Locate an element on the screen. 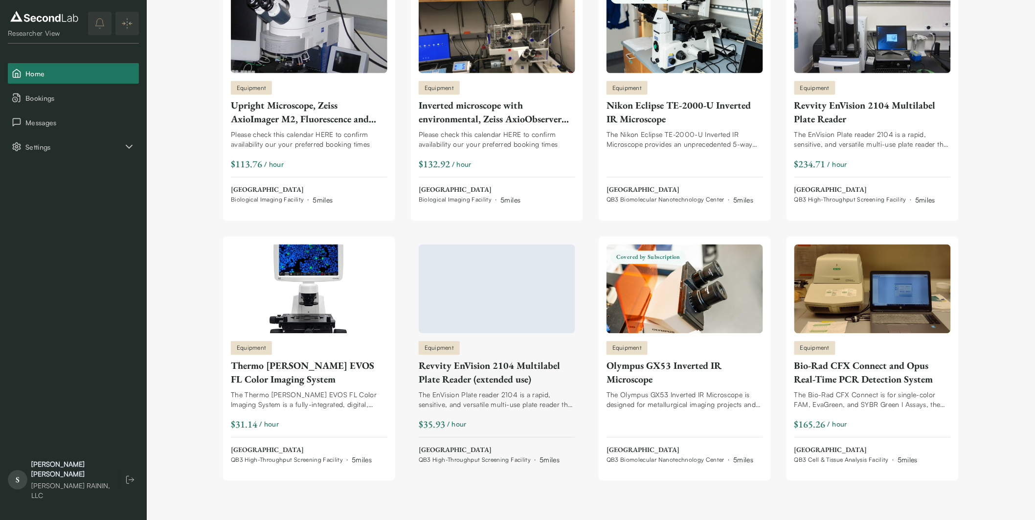  span: Settings is located at coordinates (74, 147).